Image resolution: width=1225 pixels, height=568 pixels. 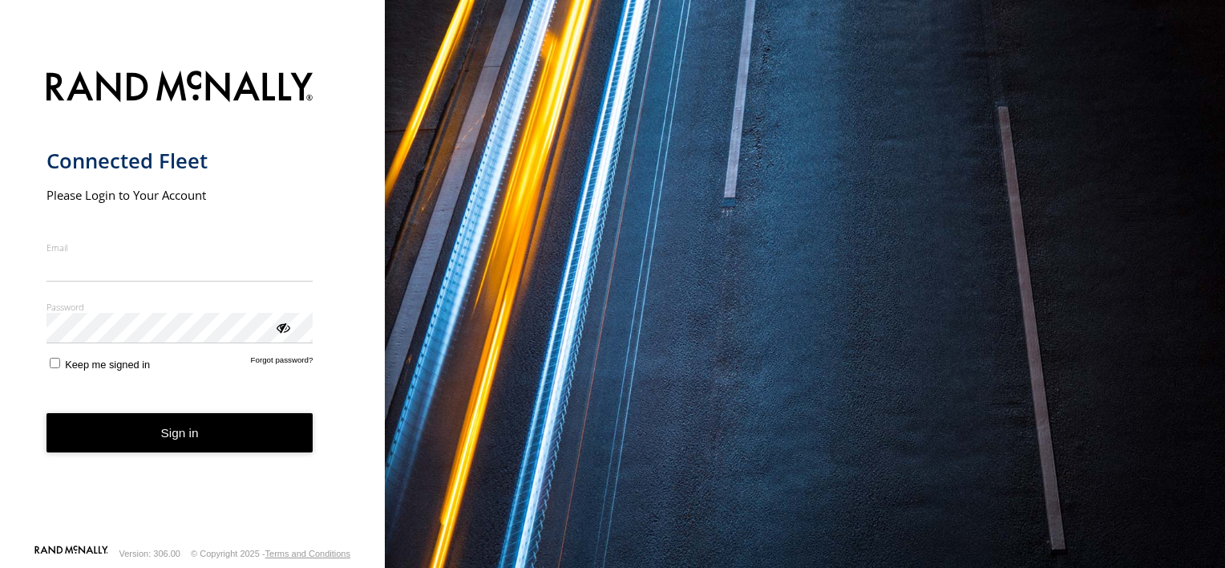 I want to click on form: main, so click(x=192, y=302).